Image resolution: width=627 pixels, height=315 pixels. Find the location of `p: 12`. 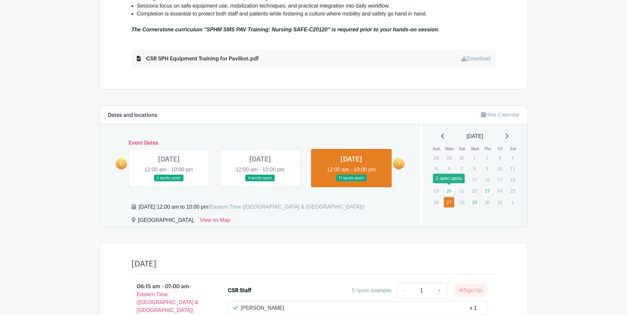

p: 12 is located at coordinates (436, 180).